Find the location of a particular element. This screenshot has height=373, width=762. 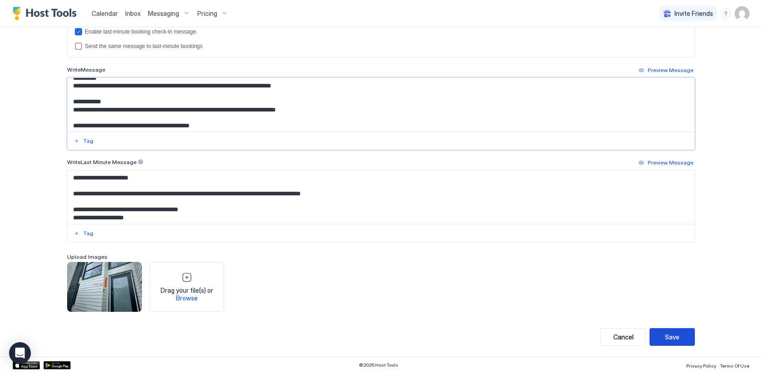

div: Host Tools Logo is located at coordinates (47, 14).